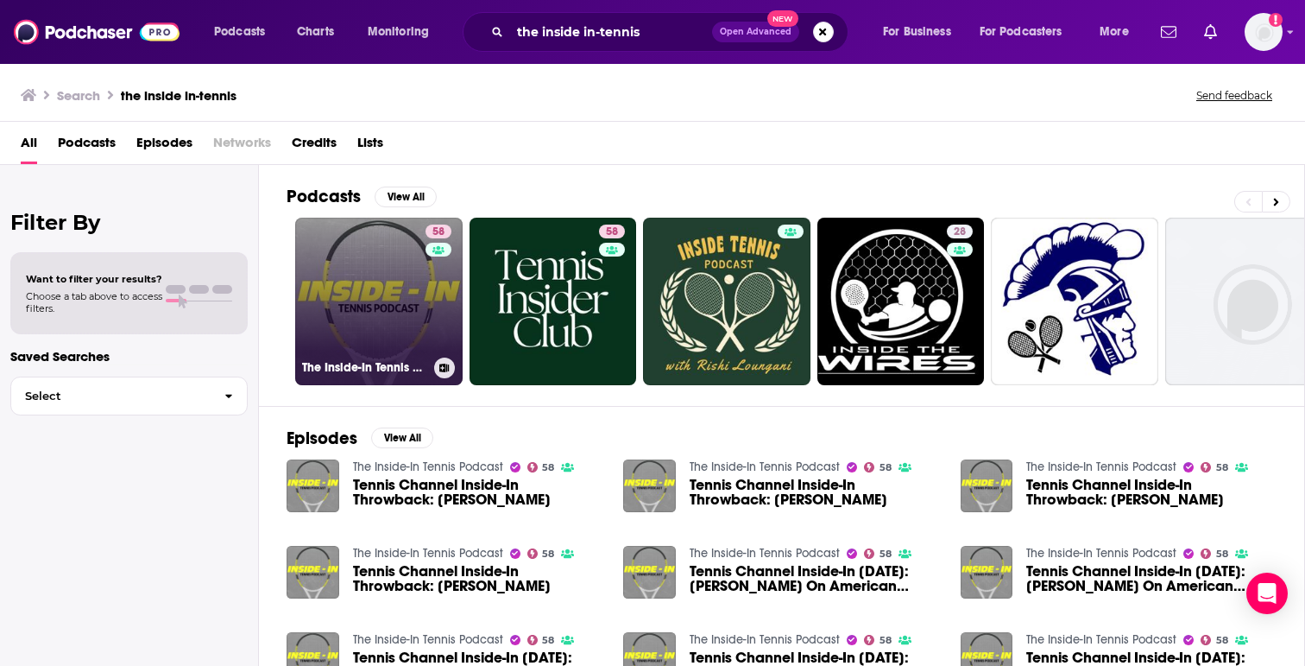 The image size is (1305, 666). What do you see at coordinates (1264, 32) in the screenshot?
I see `span: Logged in as alignPR` at bounding box center [1264, 32].